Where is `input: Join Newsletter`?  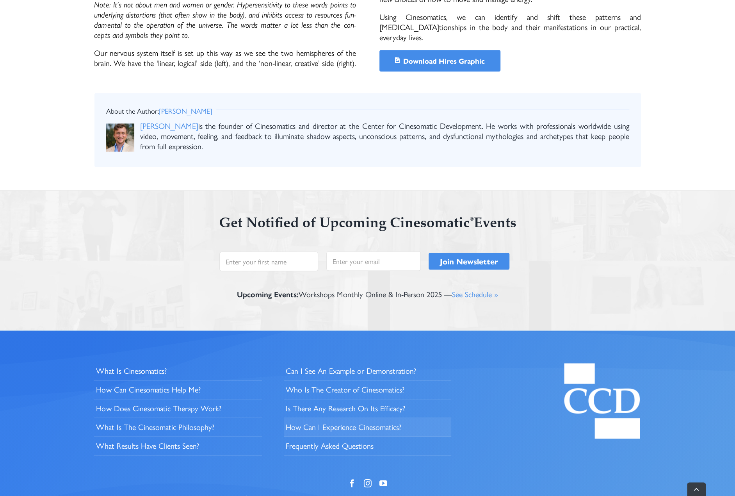 input: Join Newsletter is located at coordinates (469, 261).